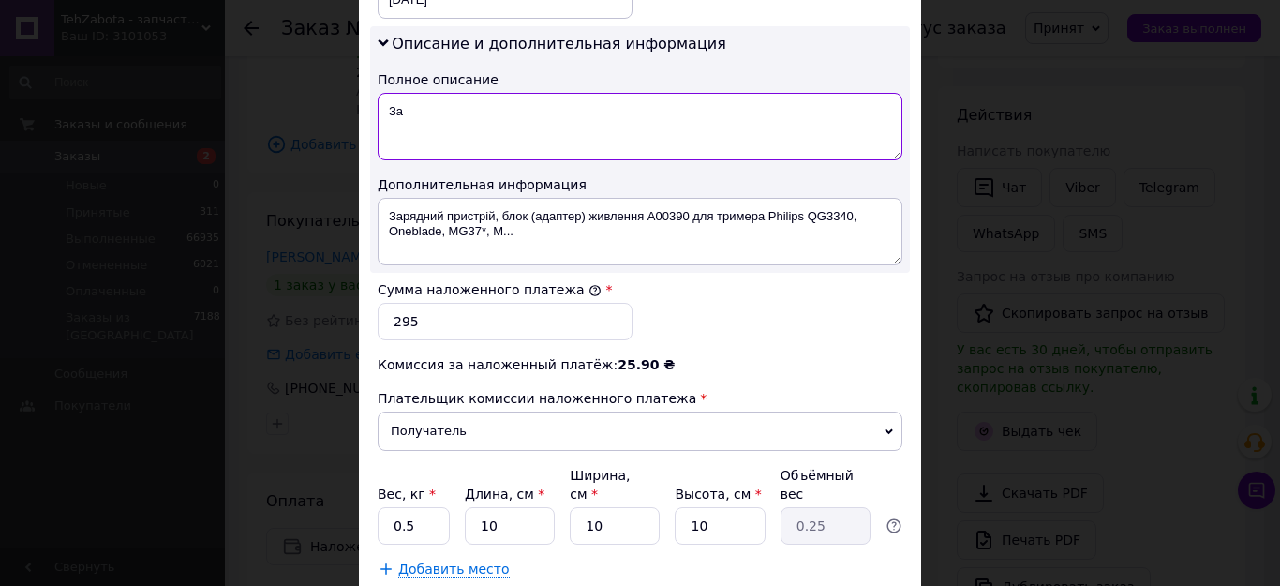 The image size is (1280, 586). What do you see at coordinates (826, 485) in the screenshot?
I see `div: Объёмный вес` at bounding box center [826, 485].